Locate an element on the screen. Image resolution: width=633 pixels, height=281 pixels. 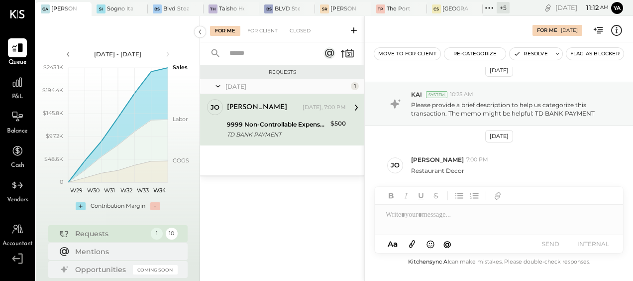
span: KAI is located at coordinates (416, 94).